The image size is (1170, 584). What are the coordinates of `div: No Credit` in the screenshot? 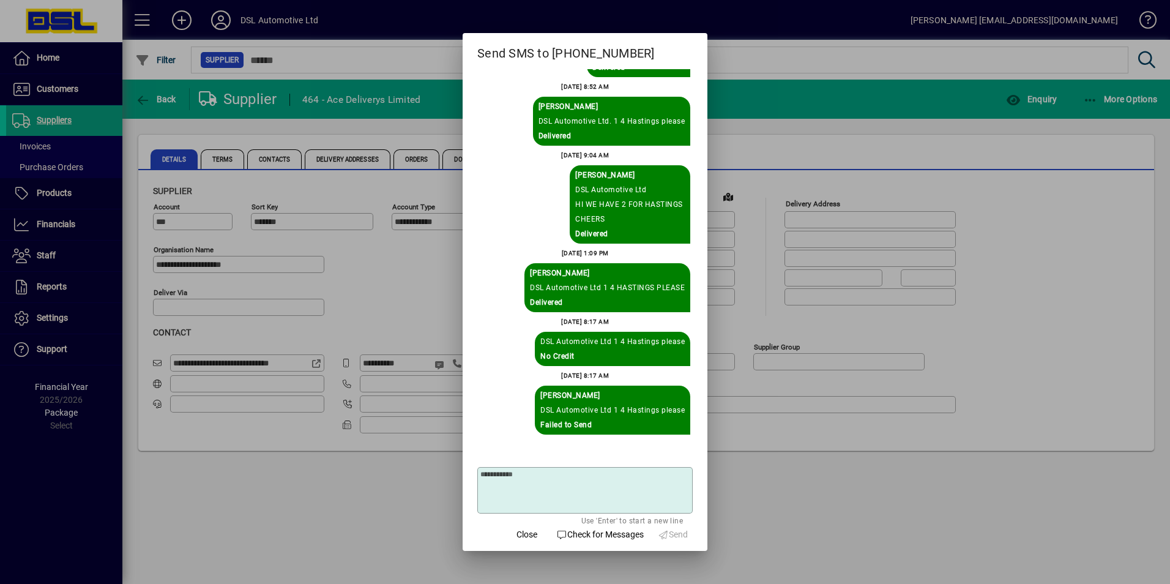 It's located at (612, 356).